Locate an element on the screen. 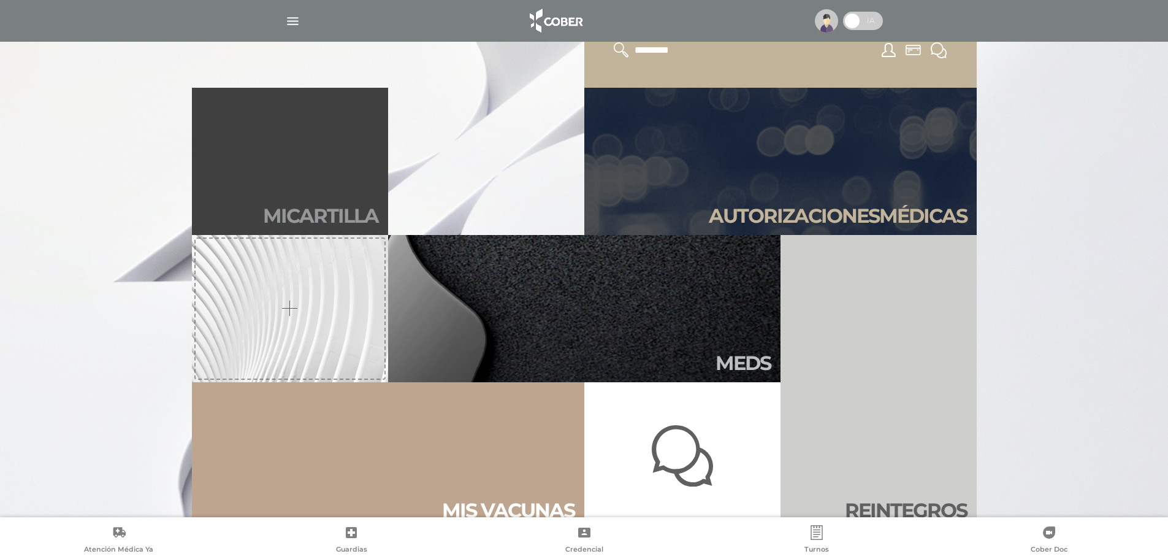 The width and height of the screenshot is (1168, 559). h2: Mis vacu nas is located at coordinates (508, 510).